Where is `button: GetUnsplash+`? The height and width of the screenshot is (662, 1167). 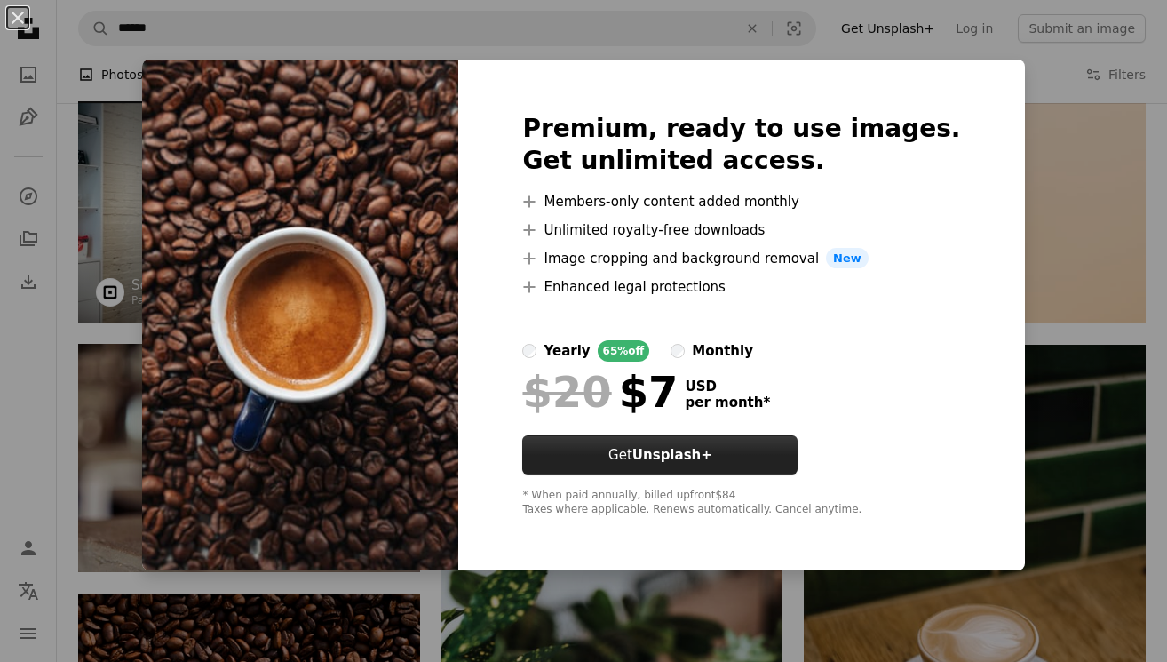 button: GetUnsplash+ is located at coordinates (660, 455).